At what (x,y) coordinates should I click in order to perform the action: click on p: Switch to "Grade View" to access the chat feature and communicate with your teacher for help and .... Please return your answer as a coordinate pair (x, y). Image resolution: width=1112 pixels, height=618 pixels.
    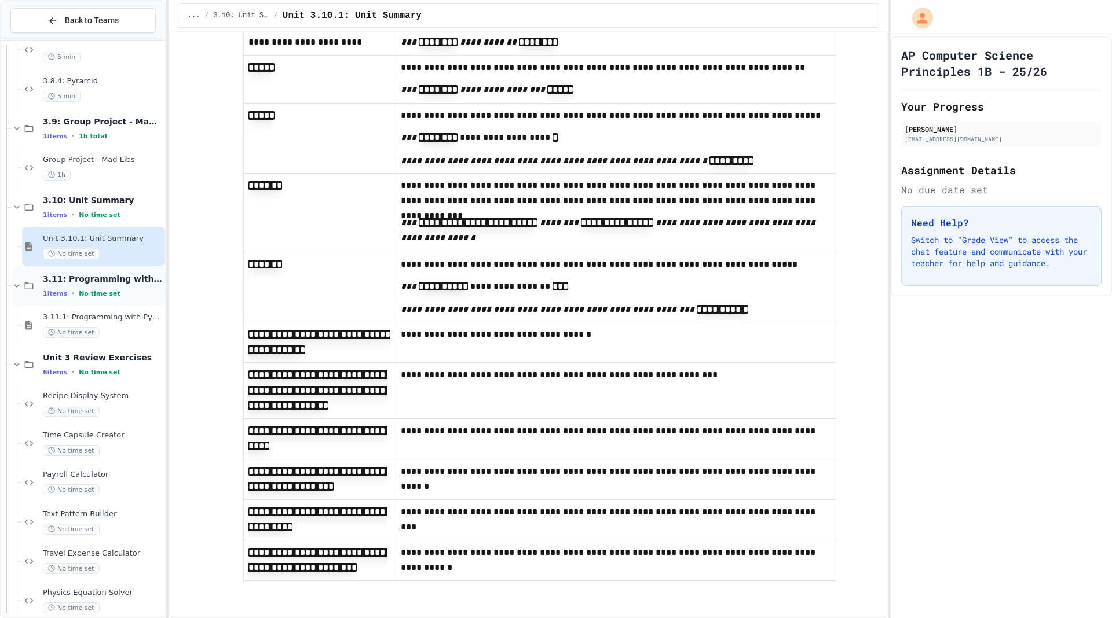
    Looking at the image, I should click on (1001, 252).